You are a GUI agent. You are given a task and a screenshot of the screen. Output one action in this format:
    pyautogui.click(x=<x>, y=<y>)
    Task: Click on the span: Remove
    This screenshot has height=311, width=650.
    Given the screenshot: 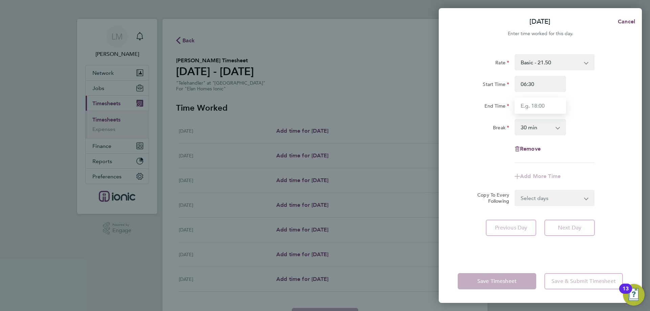 What is the action you would take?
    pyautogui.click(x=530, y=149)
    